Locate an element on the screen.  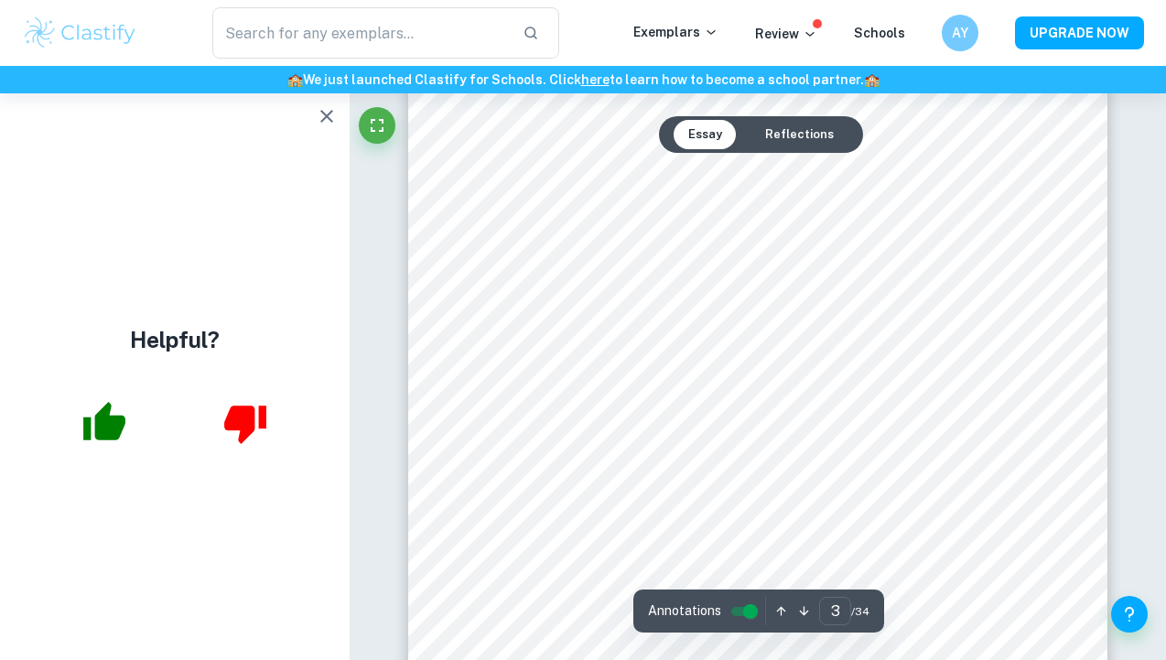
span: / 34 is located at coordinates (861, 612).